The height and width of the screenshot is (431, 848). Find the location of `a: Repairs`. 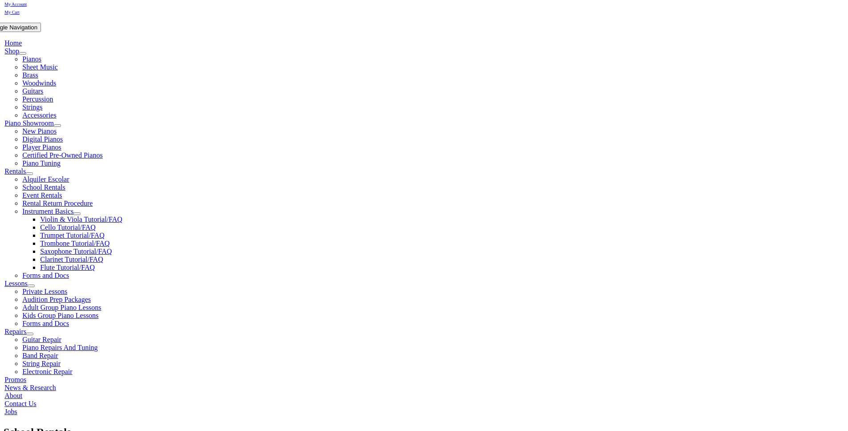

a: Repairs is located at coordinates (15, 331).